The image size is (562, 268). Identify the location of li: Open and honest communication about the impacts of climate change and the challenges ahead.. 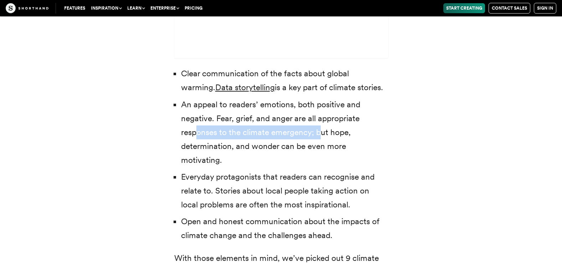
(284, 228).